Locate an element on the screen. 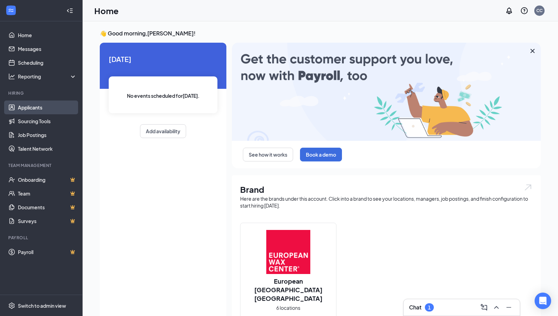 This screenshot has height=316, width=558. div: Reporting is located at coordinates (48, 76).